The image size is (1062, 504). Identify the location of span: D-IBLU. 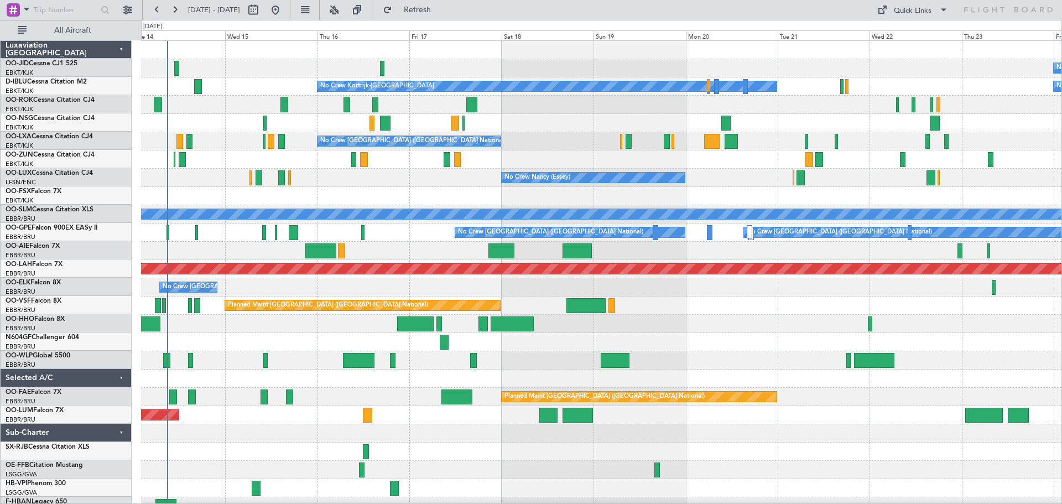
(16, 82).